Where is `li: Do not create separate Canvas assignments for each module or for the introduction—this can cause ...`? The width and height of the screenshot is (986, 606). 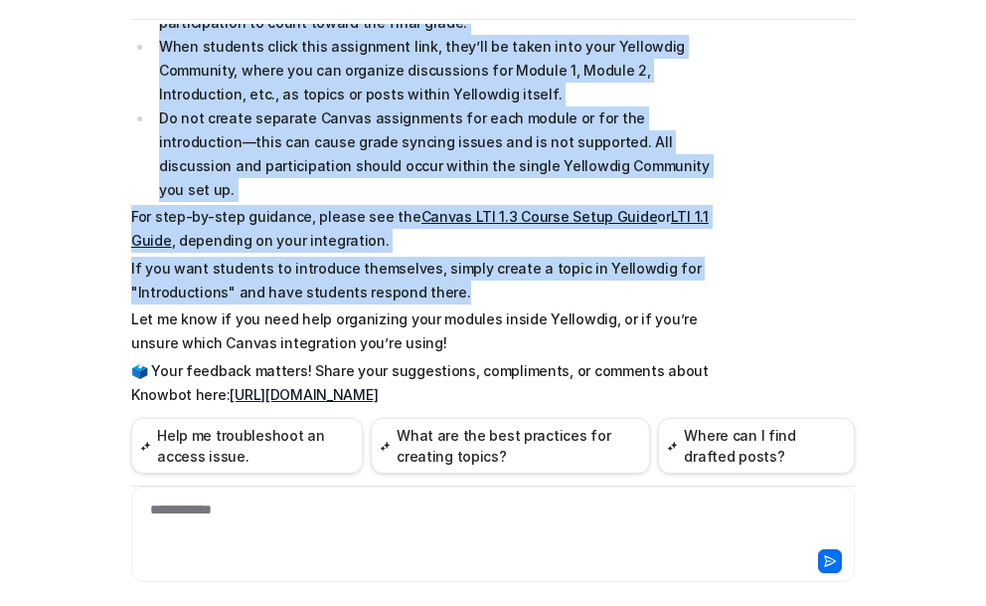 li: Do not create separate Canvas assignments for each module or for the introduction—this can cause ... is located at coordinates (433, 154).